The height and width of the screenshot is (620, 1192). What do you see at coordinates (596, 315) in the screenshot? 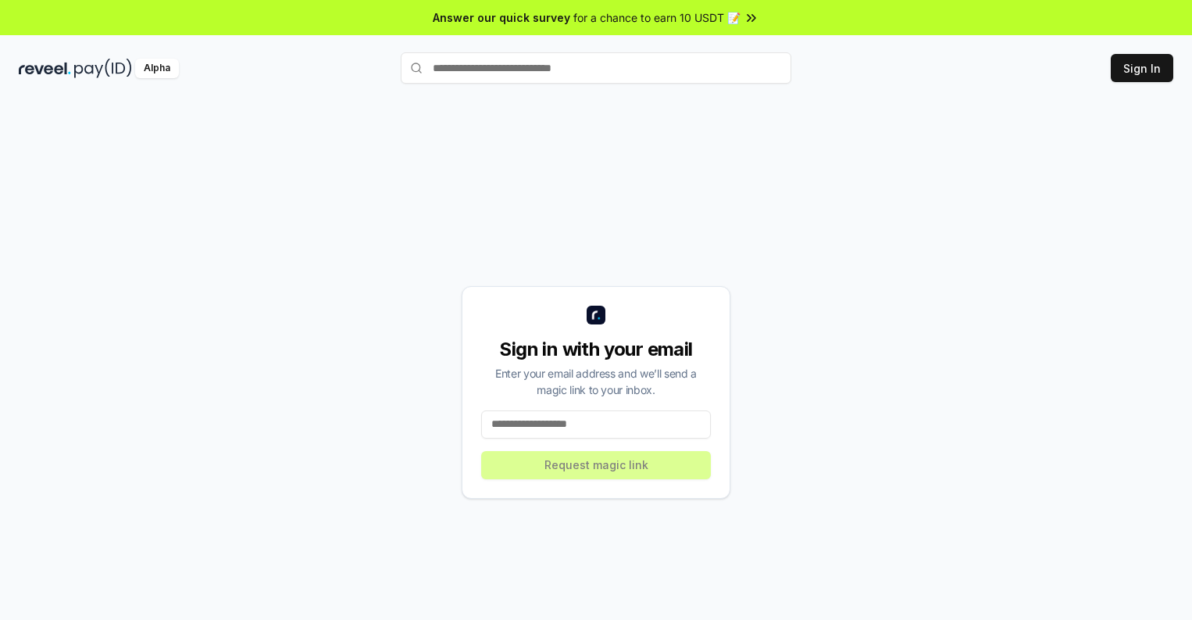
I see `img: logo_small` at bounding box center [596, 315].